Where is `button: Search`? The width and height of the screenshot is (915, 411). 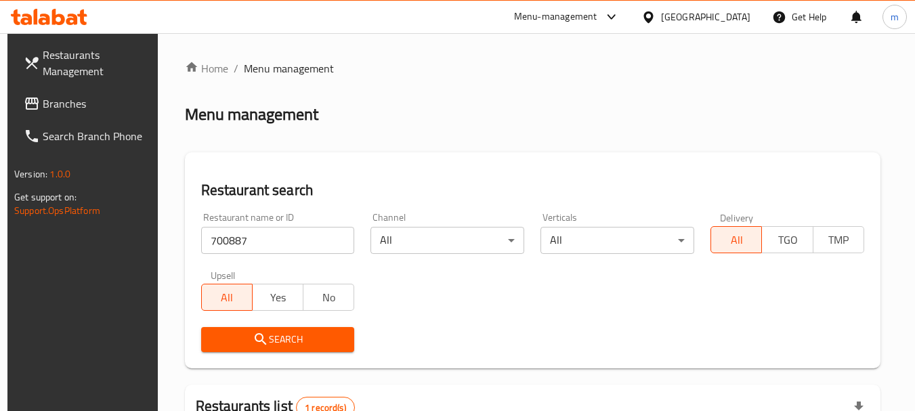 button: Search is located at coordinates (278, 339).